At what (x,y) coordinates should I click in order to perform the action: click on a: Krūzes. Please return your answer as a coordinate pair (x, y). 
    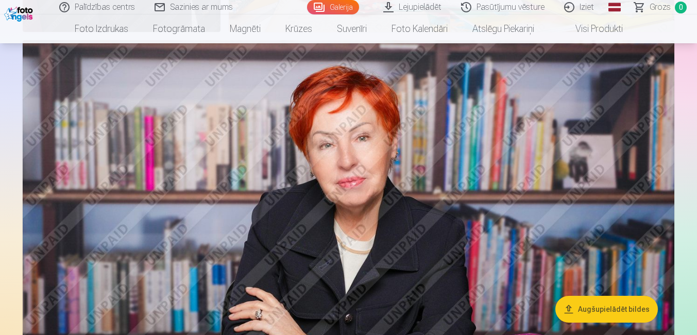
    Looking at the image, I should click on (299, 29).